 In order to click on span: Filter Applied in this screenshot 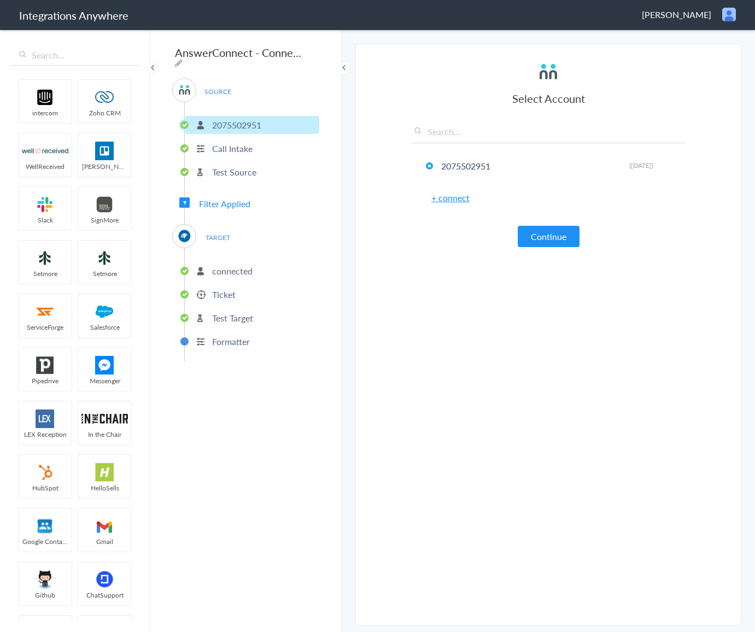, I will do `click(225, 203)`.